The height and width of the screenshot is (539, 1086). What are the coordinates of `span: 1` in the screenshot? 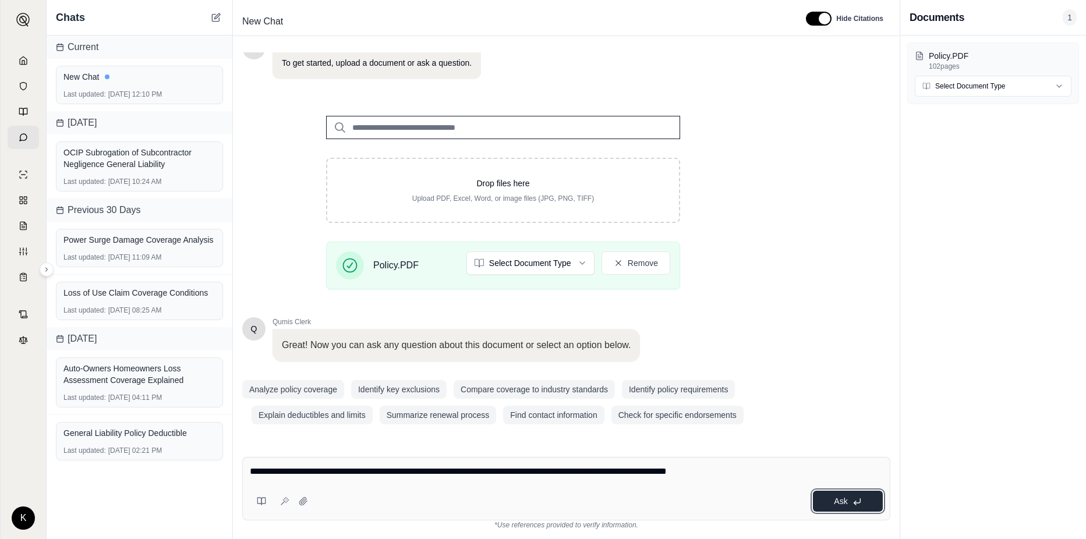 It's located at (1070, 17).